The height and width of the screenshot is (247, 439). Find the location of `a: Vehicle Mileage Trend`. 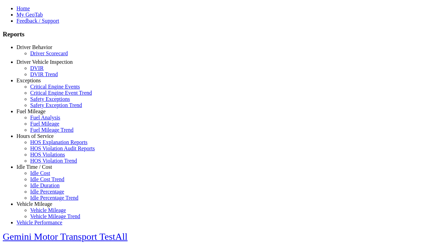

a: Vehicle Mileage Trend is located at coordinates (55, 216).